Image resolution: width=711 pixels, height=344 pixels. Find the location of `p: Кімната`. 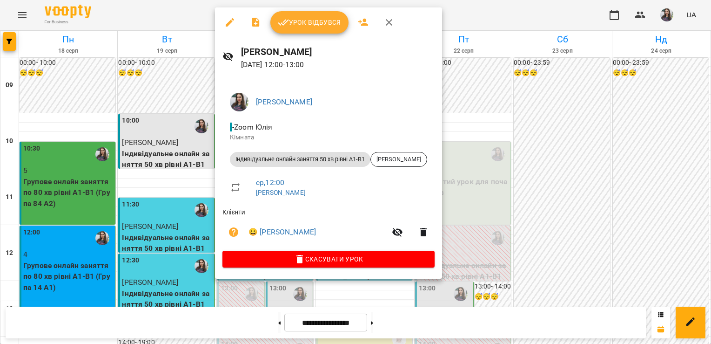

p: Кімната is located at coordinates (329, 137).